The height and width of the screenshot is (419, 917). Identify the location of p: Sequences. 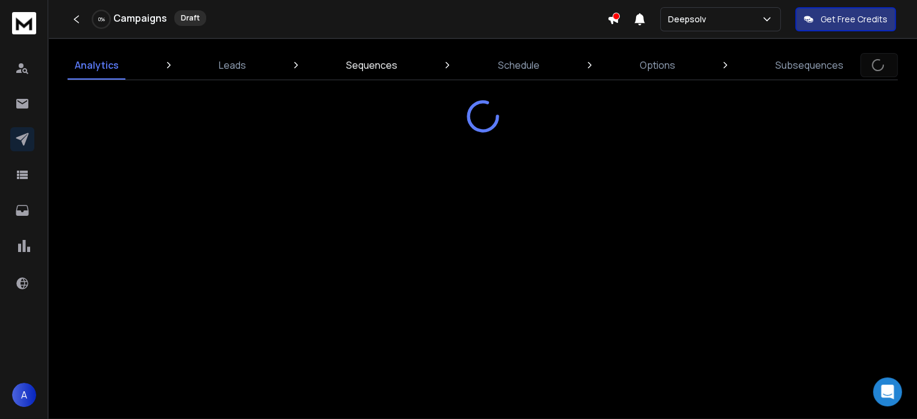
(371, 65).